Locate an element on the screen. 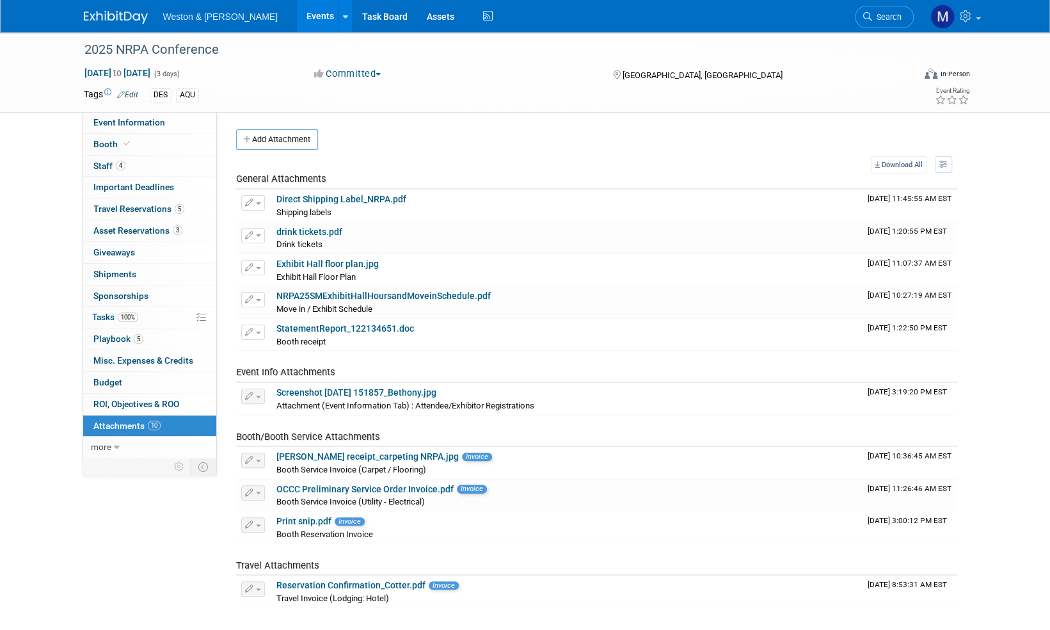  button: Committed is located at coordinates (347, 74).